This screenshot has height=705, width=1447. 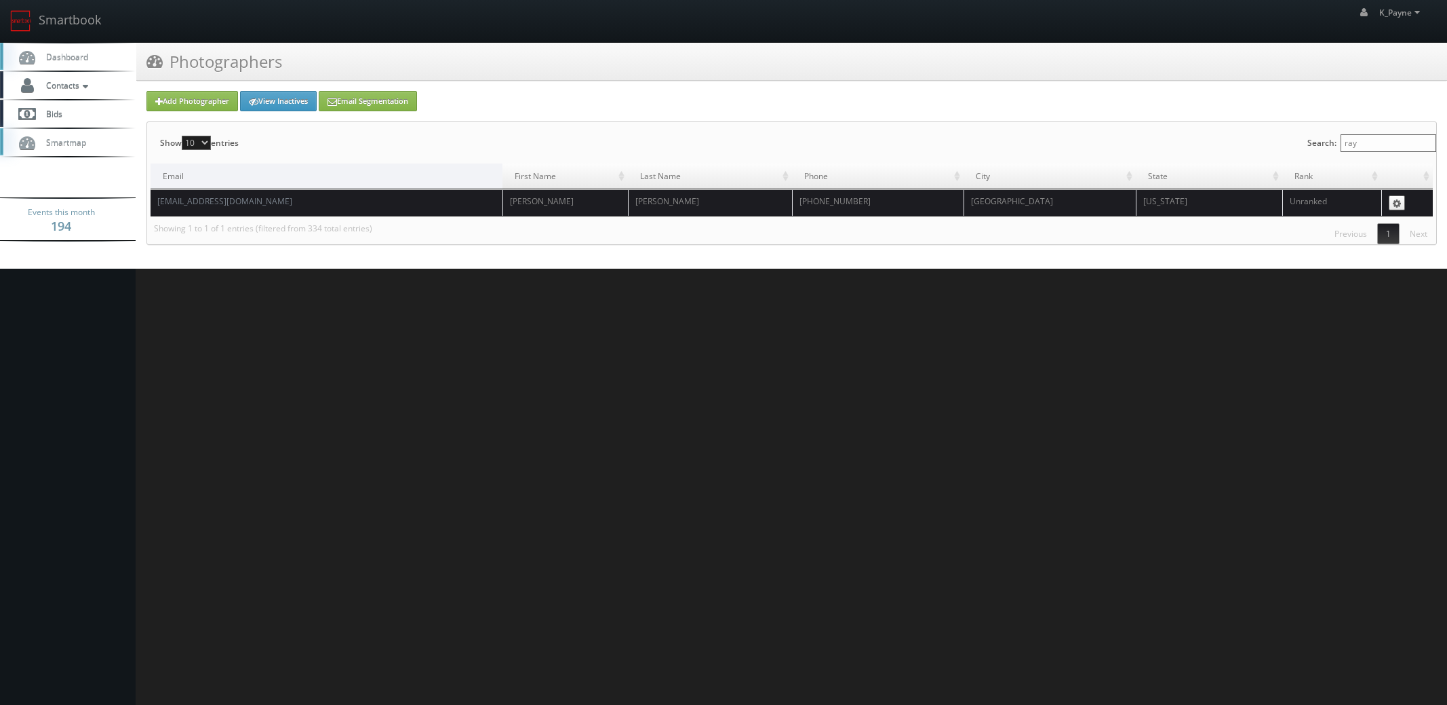 What do you see at coordinates (61, 226) in the screenshot?
I see `strong: 194` at bounding box center [61, 226].